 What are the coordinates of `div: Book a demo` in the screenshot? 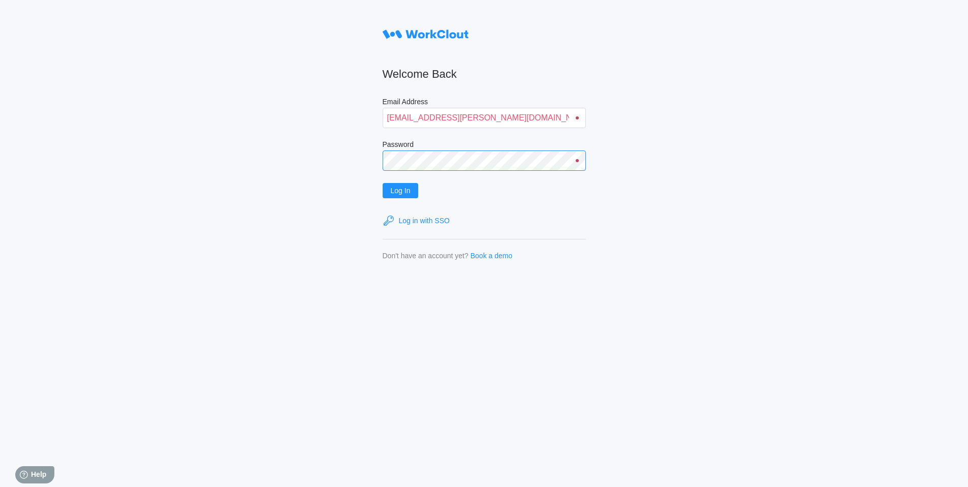 It's located at (492, 256).